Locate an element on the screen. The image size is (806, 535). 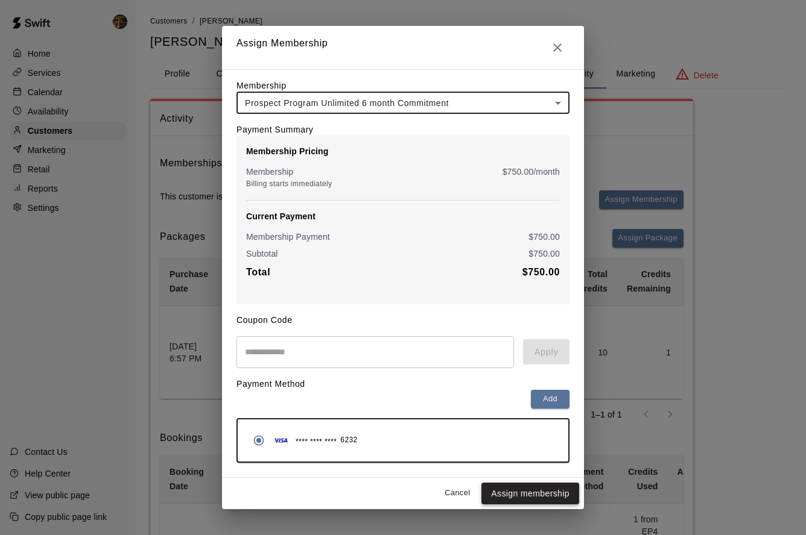
img: Credit card brand logo is located at coordinates (281, 441).